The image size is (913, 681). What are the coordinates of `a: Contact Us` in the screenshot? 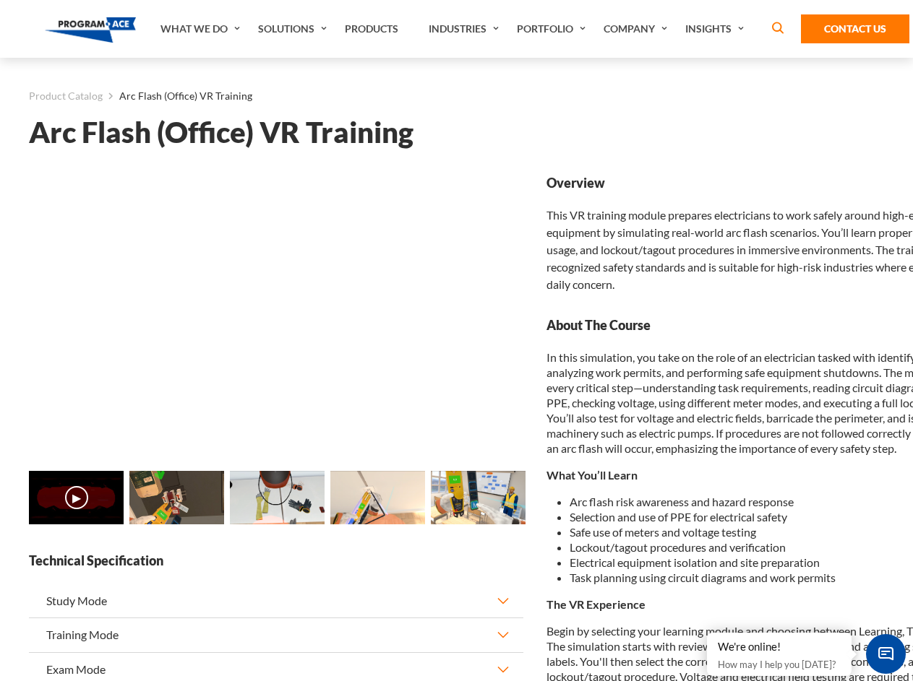 It's located at (855, 29).